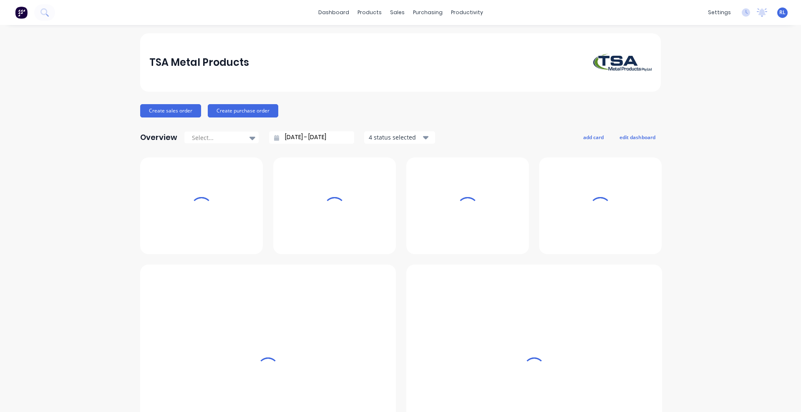 This screenshot has height=412, width=801. Describe the element at coordinates (158, 138) in the screenshot. I see `div: Overview` at that location.